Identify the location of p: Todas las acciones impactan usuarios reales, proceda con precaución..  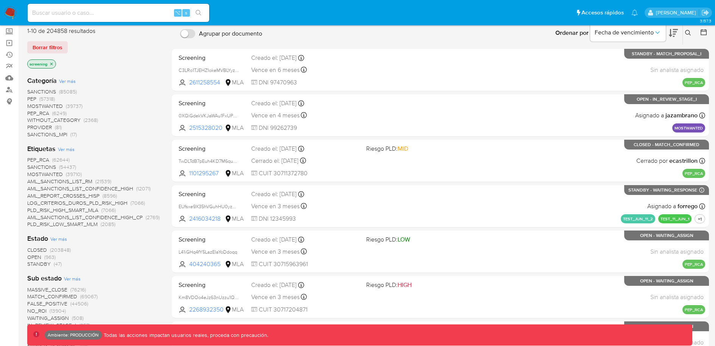
(185, 335).